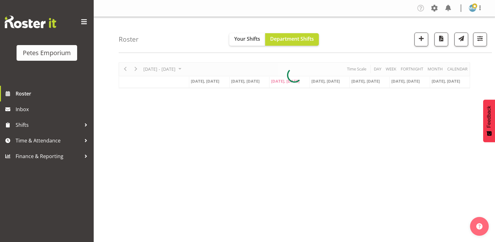 Image resolution: width=495 pixels, height=242 pixels. Describe the element at coordinates (247, 39) in the screenshot. I see `span: Your Shifts` at that location.